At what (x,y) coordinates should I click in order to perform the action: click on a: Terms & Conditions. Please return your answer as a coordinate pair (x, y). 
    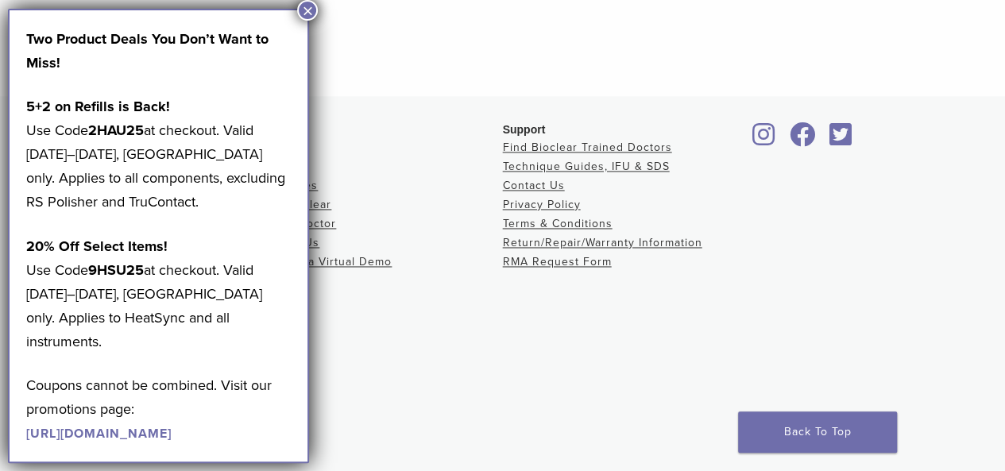
    Looking at the image, I should click on (558, 223).